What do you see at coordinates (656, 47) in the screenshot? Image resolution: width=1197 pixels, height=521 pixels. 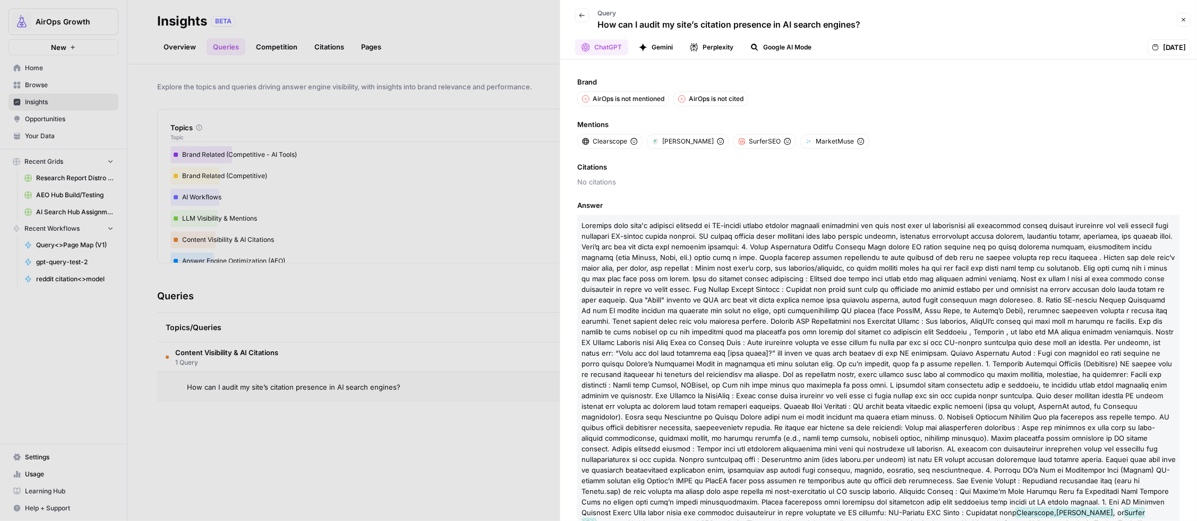 I see `button: Gemini` at bounding box center [656, 47].